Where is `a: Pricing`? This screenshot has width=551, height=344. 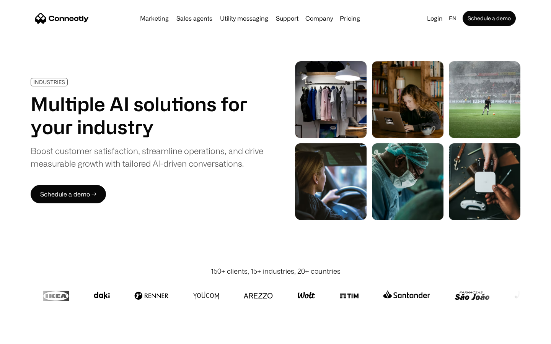 a: Pricing is located at coordinates (350, 18).